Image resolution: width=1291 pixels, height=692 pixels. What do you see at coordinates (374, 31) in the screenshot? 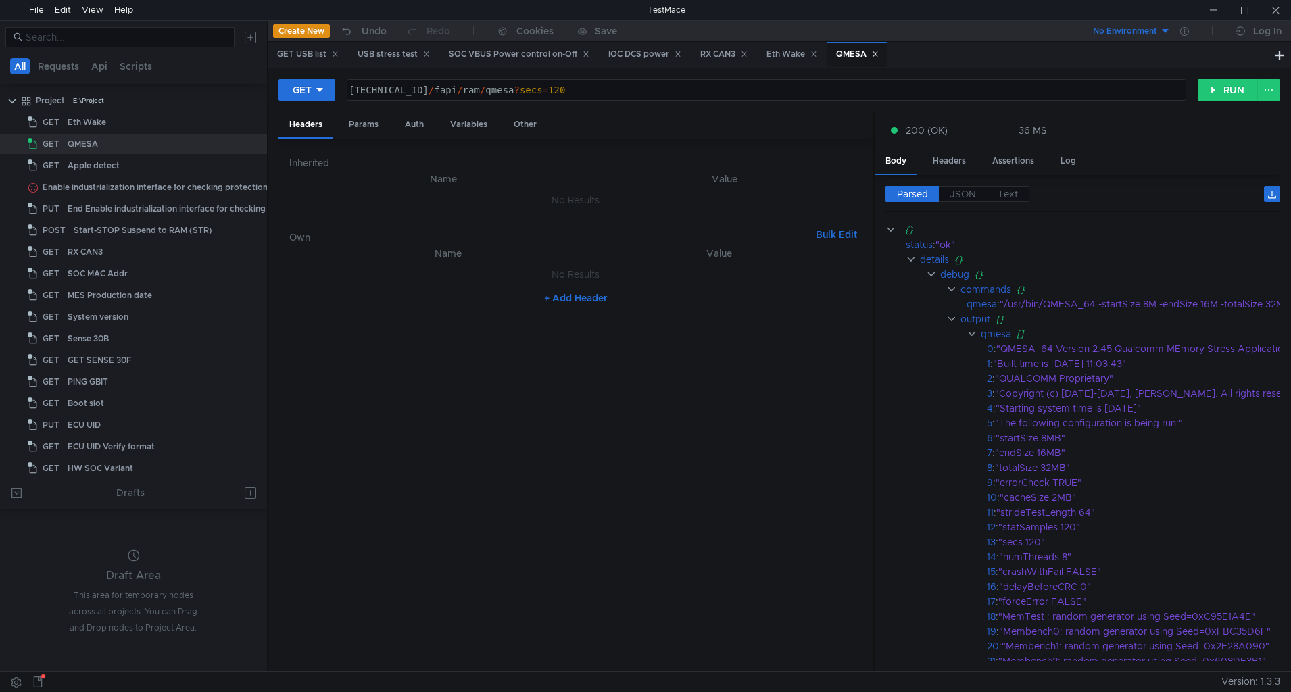
I see `div: Undo` at bounding box center [374, 31].